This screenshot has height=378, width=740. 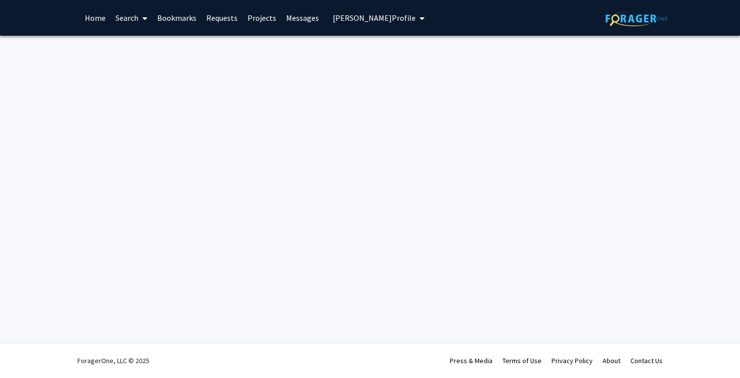 I want to click on a: Requests, so click(x=222, y=18).